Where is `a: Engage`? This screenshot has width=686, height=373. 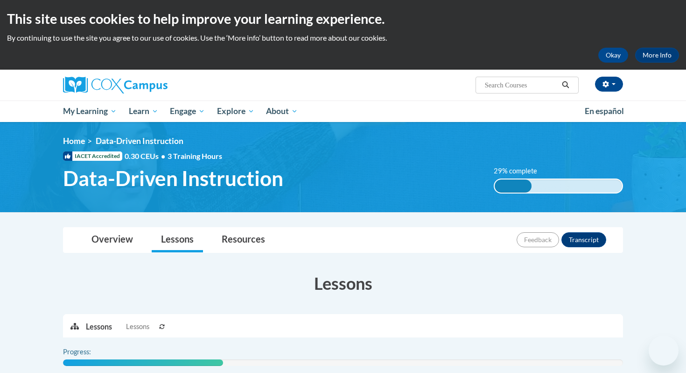 a: Engage is located at coordinates (187, 111).